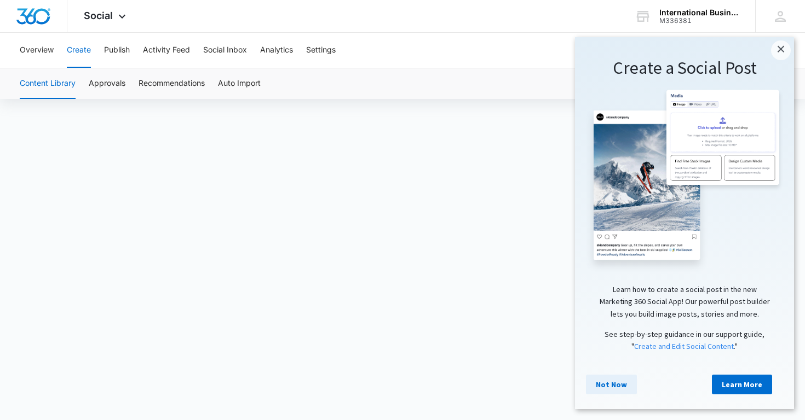 The image size is (805, 420). What do you see at coordinates (109, 309) in the screenshot?
I see `a: Create and Edit Social Content` at bounding box center [109, 309].